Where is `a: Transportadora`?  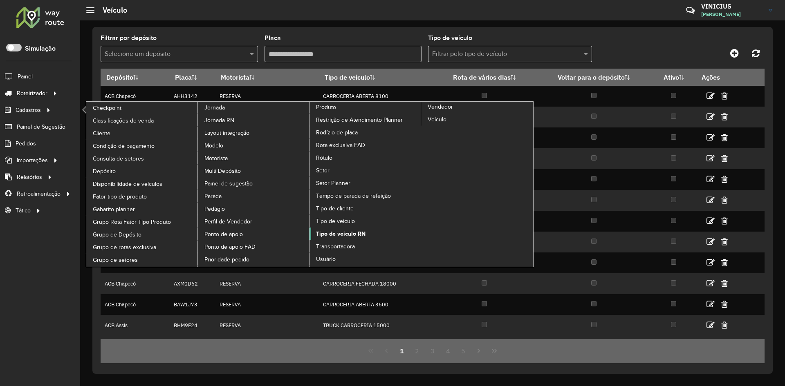
a: Transportadora is located at coordinates (365, 246).